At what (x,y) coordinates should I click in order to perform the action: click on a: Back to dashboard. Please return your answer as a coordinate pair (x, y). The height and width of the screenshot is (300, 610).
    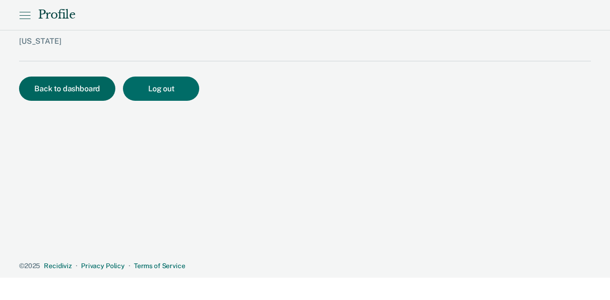
    Looking at the image, I should click on (71, 89).